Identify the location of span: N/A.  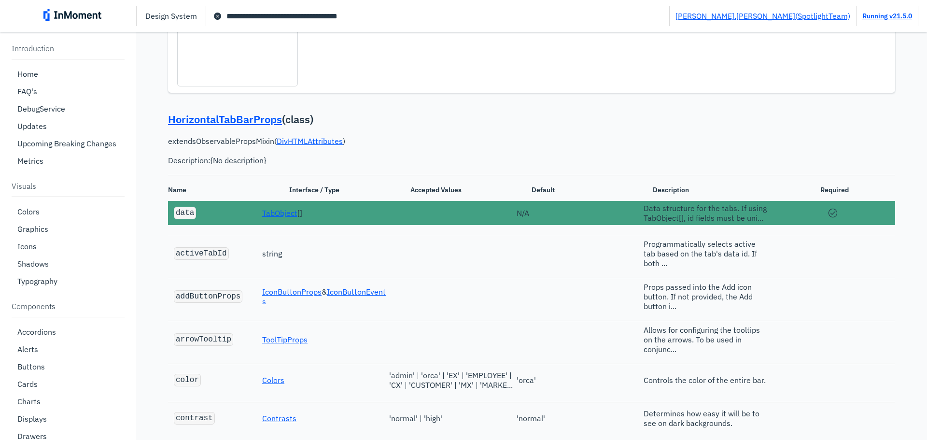
(523, 213).